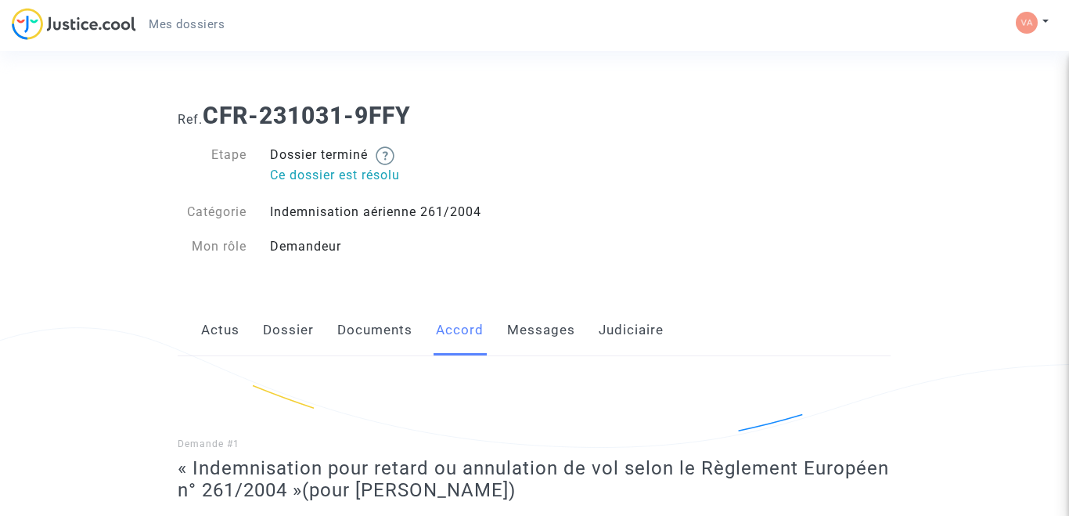 The width and height of the screenshot is (1069, 516). Describe the element at coordinates (307, 115) in the screenshot. I see `b: CFR-231031-9FFY` at that location.